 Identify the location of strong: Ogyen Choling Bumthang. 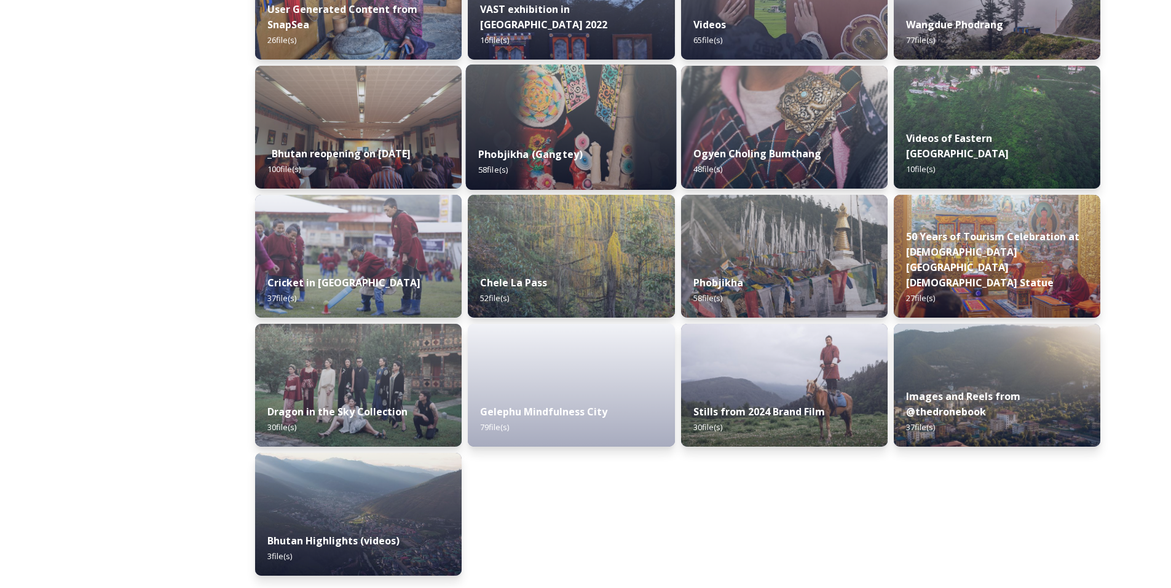
(758, 154).